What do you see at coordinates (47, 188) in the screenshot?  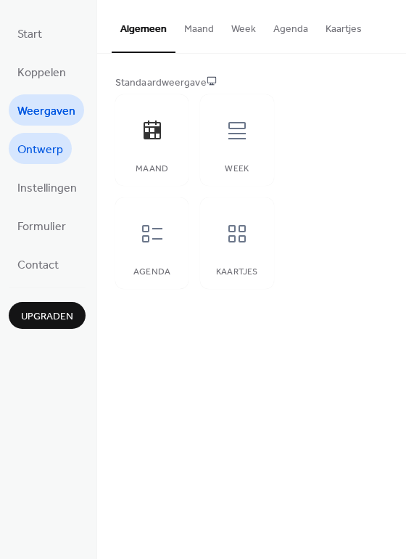 I see `span: Instellingen` at bounding box center [47, 188].